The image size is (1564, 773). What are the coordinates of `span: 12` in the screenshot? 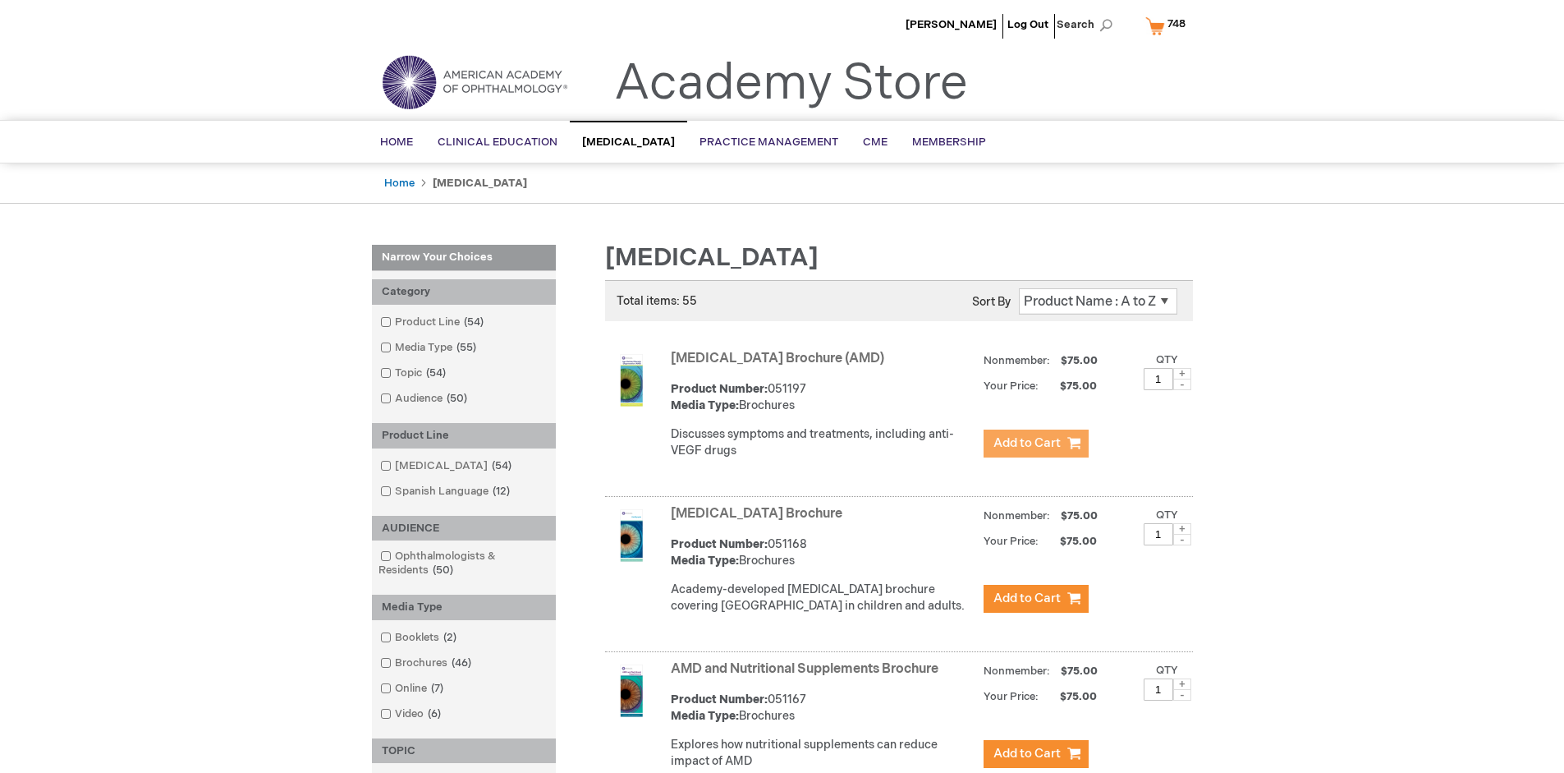 It's located at (501, 491).